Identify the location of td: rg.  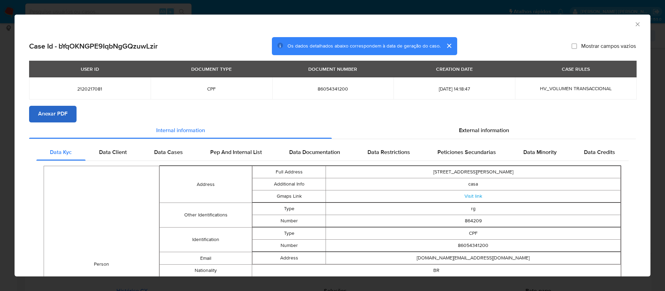
(473, 209).